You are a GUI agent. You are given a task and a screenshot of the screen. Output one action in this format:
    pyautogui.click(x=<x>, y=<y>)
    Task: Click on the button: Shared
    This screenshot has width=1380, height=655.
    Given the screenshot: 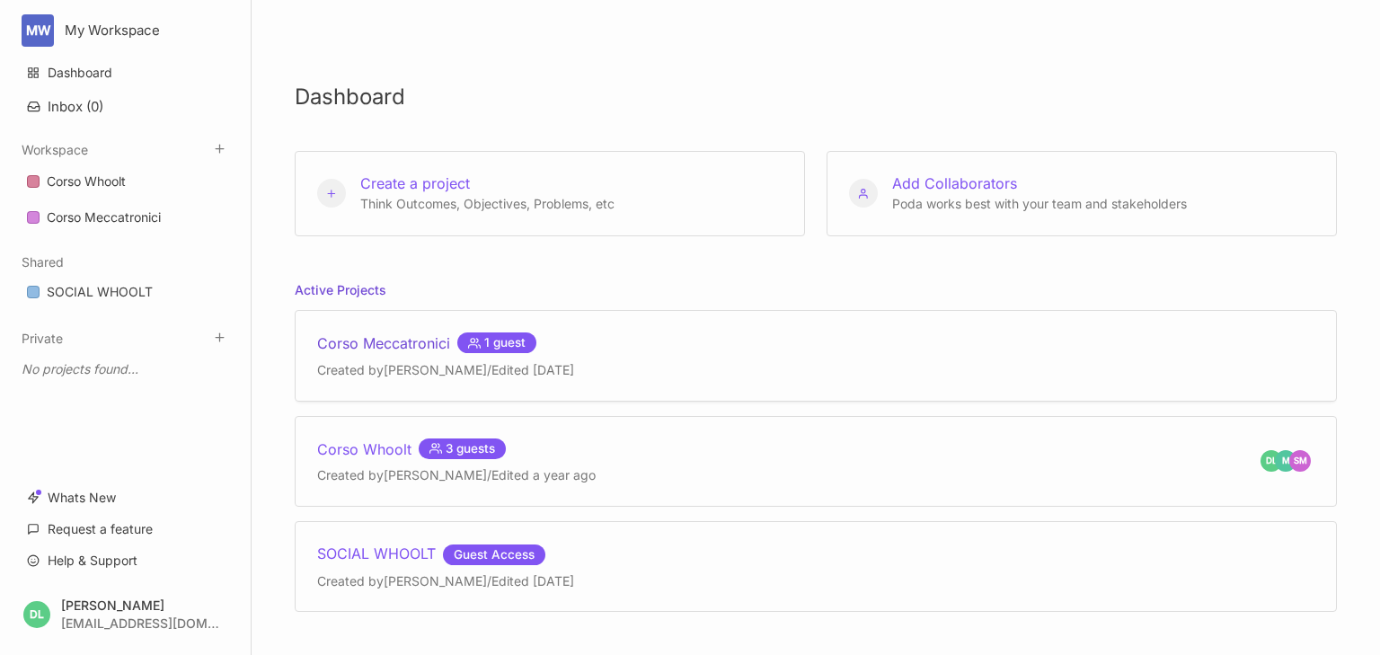 What is the action you would take?
    pyautogui.click(x=42, y=261)
    